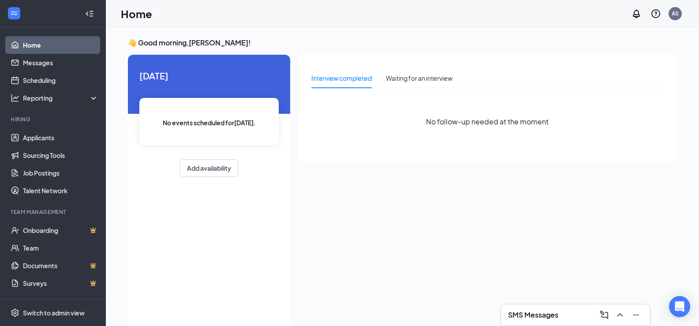 The image size is (699, 326). What do you see at coordinates (53, 119) in the screenshot?
I see `div: Hiring` at bounding box center [53, 119].